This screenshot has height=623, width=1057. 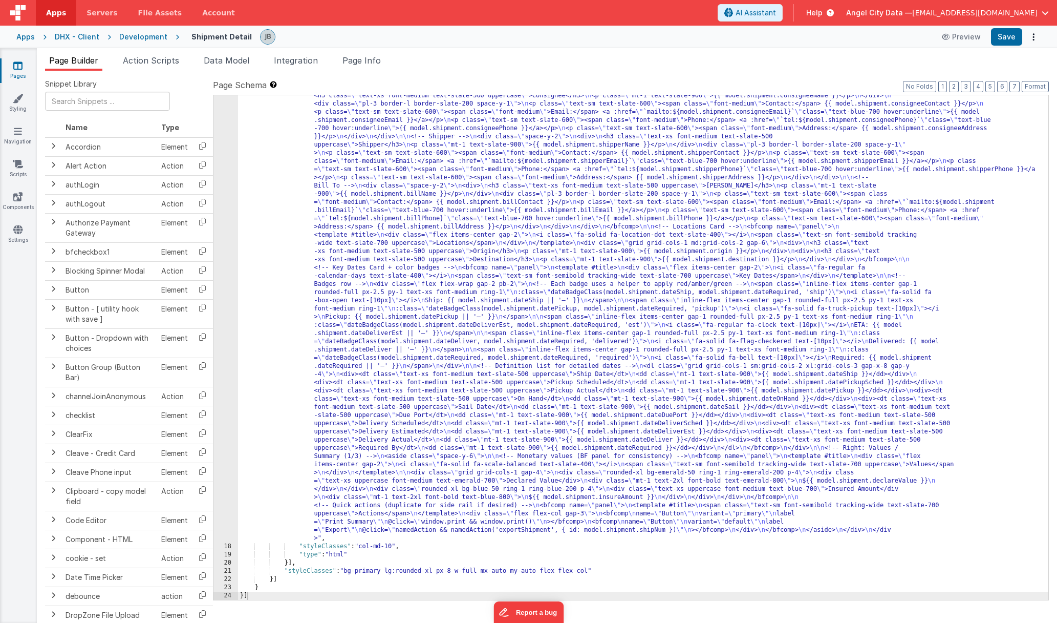 What do you see at coordinates (109, 227) in the screenshot?
I see `td: Authorize Payment Gateway` at bounding box center [109, 227].